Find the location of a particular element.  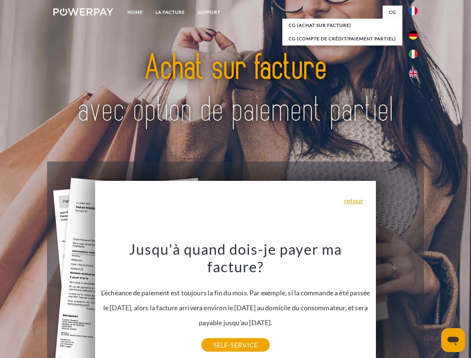

img: title-powerpay_fr.svg is located at coordinates (235, 89).